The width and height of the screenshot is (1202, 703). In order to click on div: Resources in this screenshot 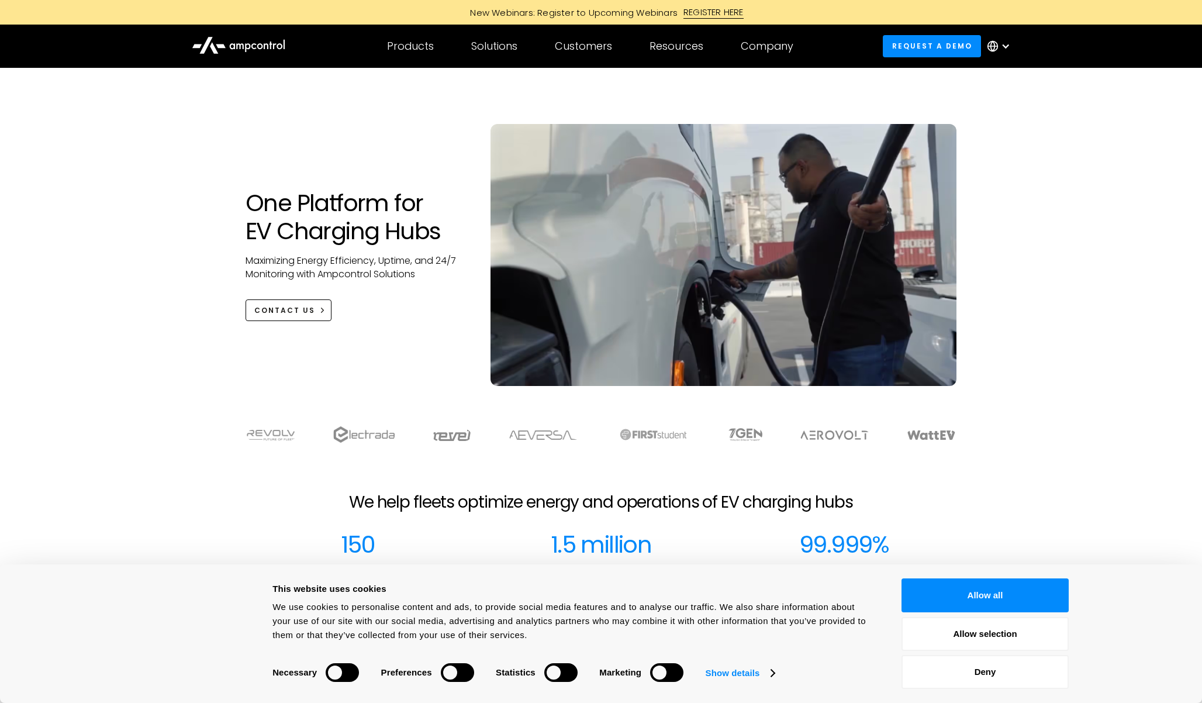, I will do `click(676, 46)`.